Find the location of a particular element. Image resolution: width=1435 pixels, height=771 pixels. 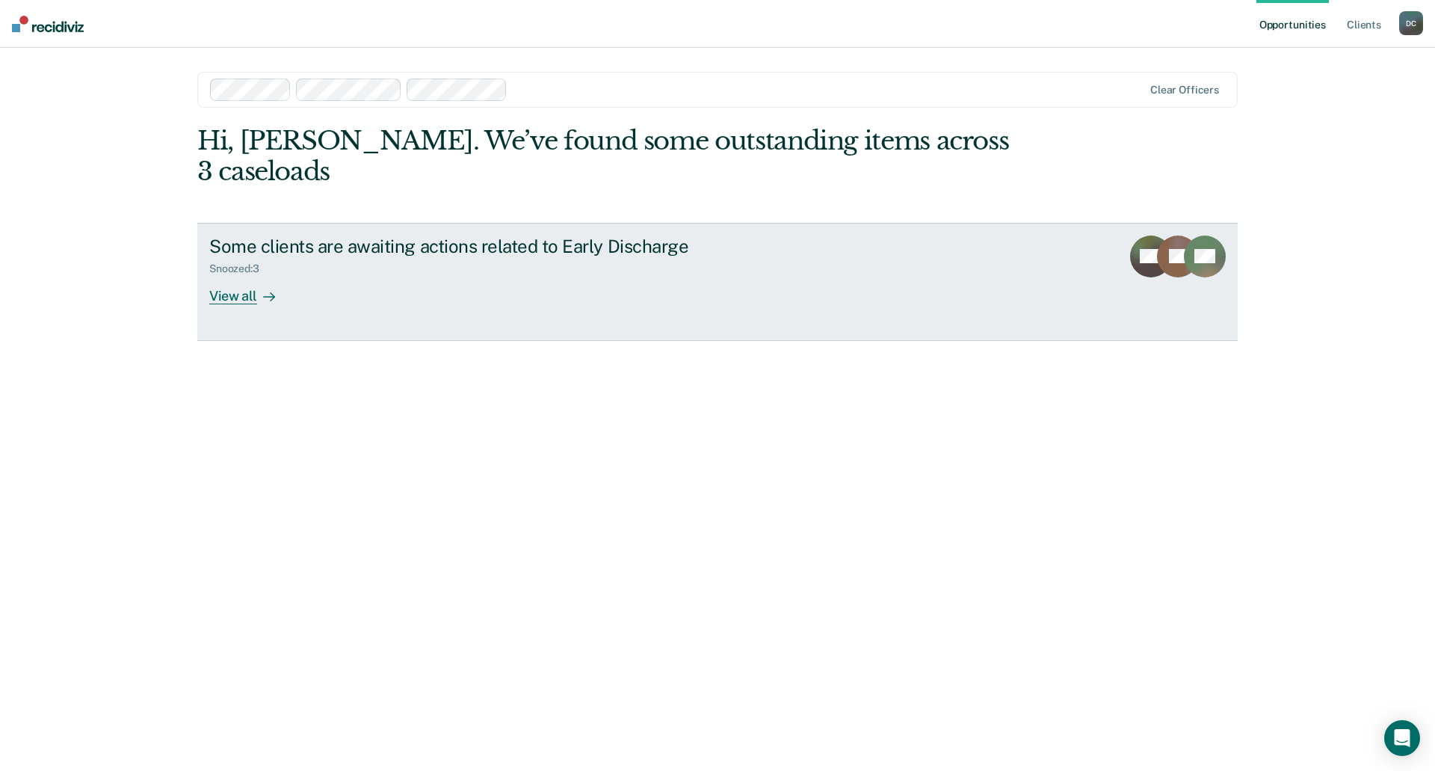

button: DC is located at coordinates (1411, 23).